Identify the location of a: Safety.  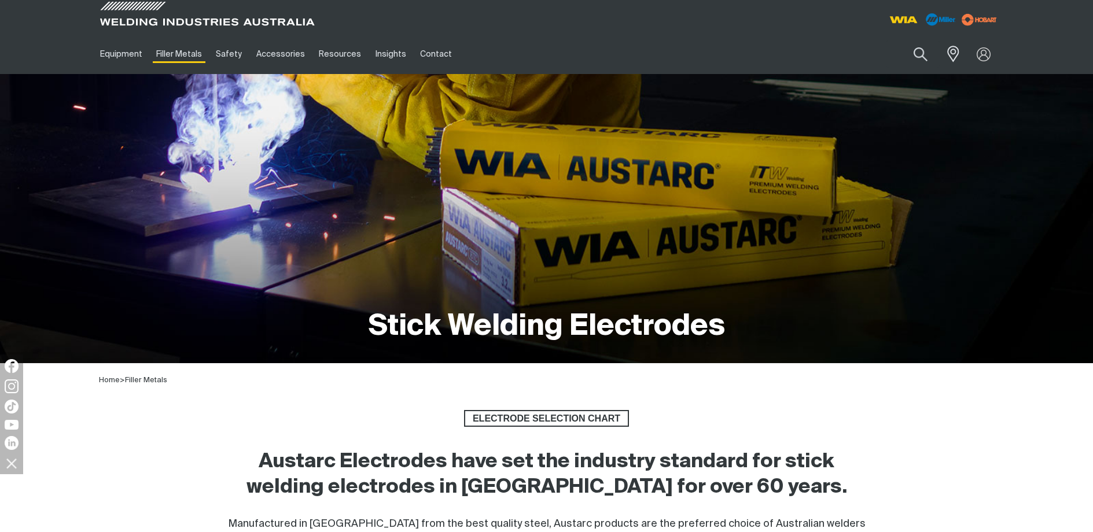
(229, 54).